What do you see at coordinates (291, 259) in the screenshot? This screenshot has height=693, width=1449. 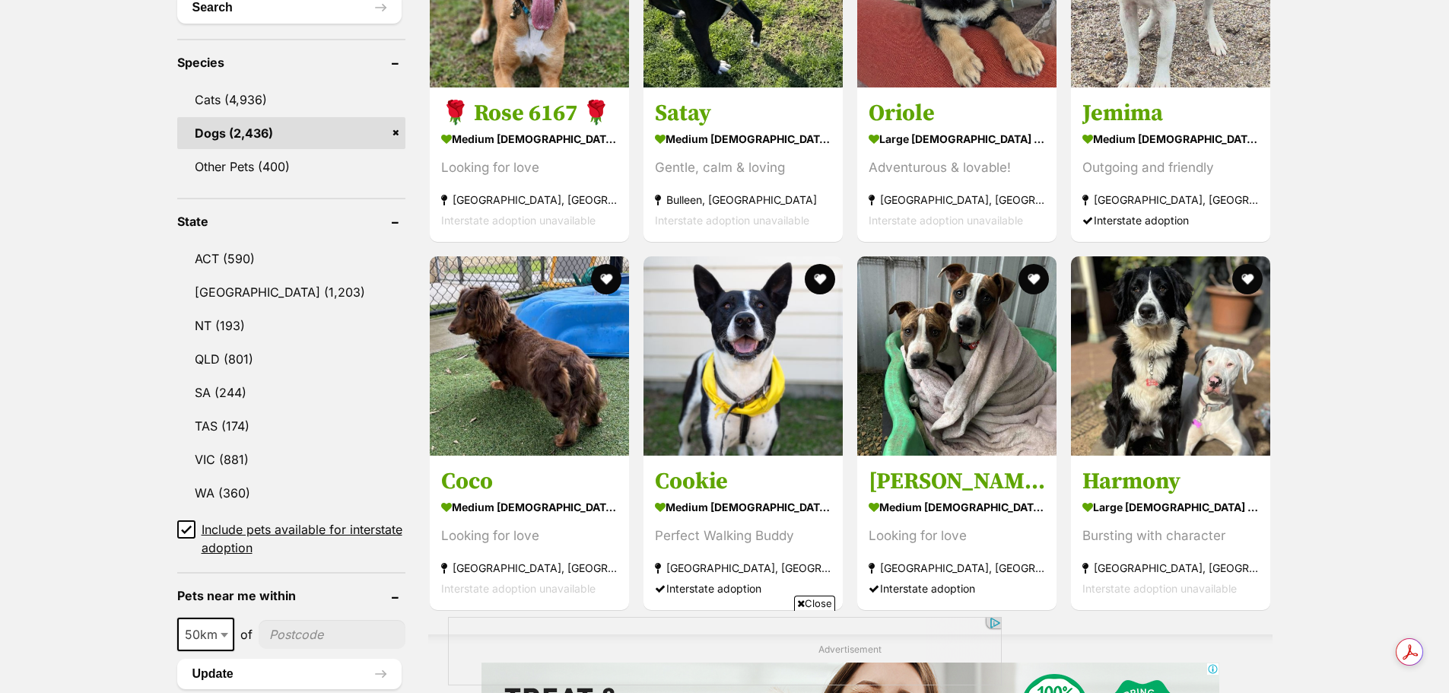 I see `a: ACT (590)` at bounding box center [291, 259].